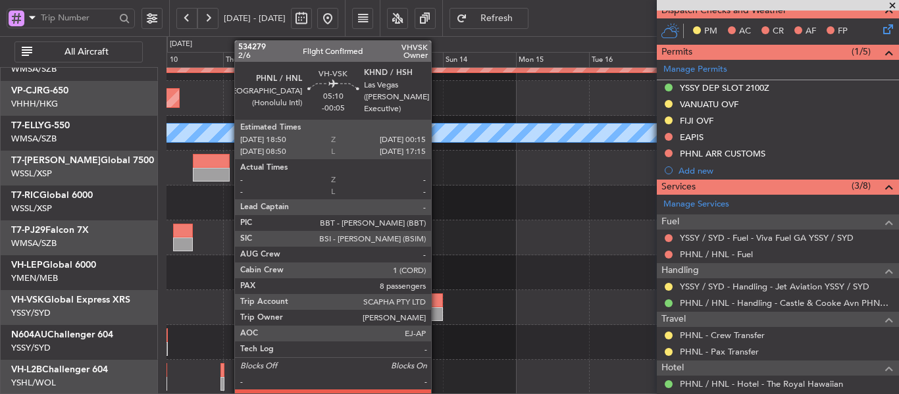 This screenshot has width=899, height=394. I want to click on a: PHNL / HNL - Handling - Castle & Cooke Avn PHNL / HNL, so click(786, 303).